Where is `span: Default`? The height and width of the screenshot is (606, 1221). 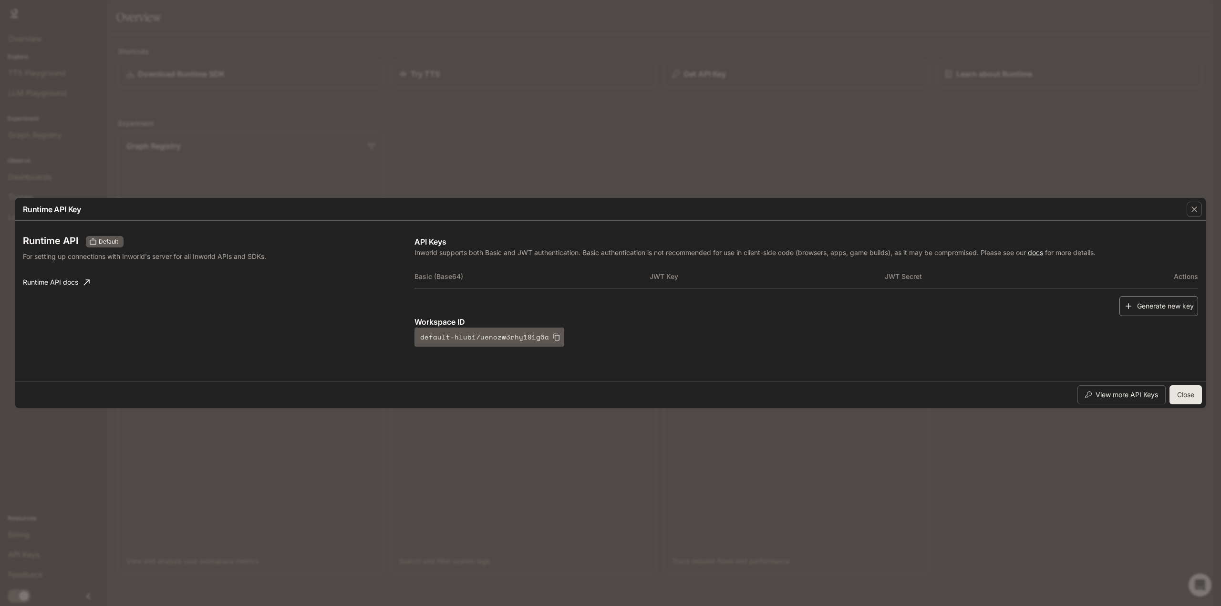 span: Default is located at coordinates (108, 242).